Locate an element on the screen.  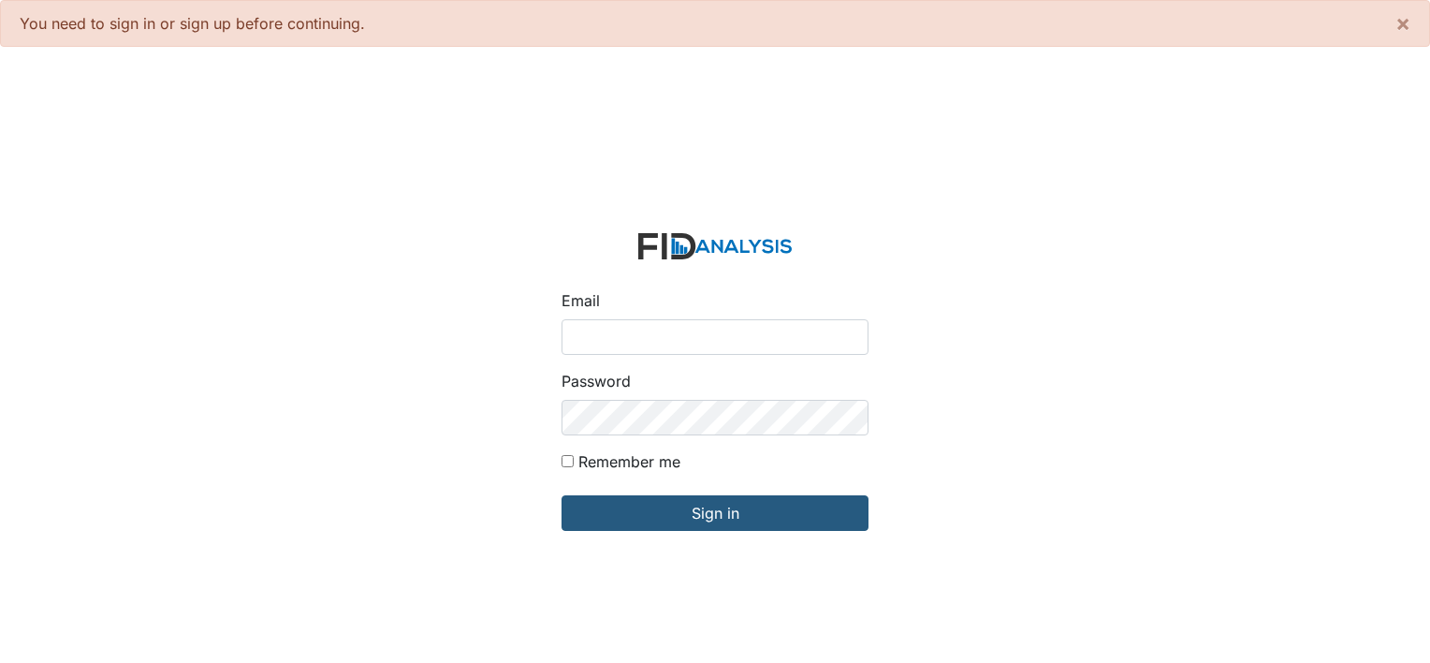
img: logo-2fc8c6e3336f68795322cb6e9a2b9007179b544421de10c17bdaae8622450297.svg is located at coordinates (715, 246).